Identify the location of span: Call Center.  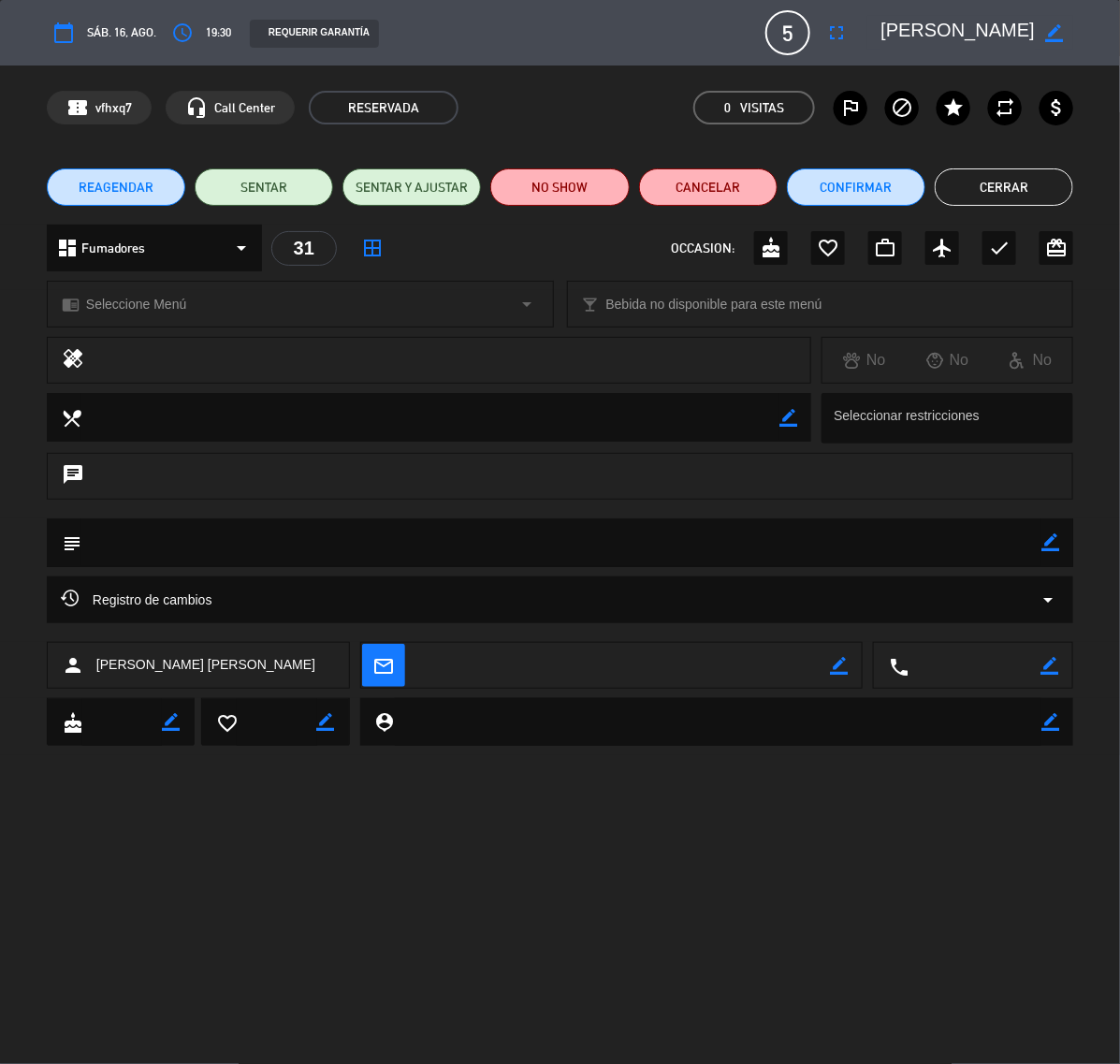
(244, 107).